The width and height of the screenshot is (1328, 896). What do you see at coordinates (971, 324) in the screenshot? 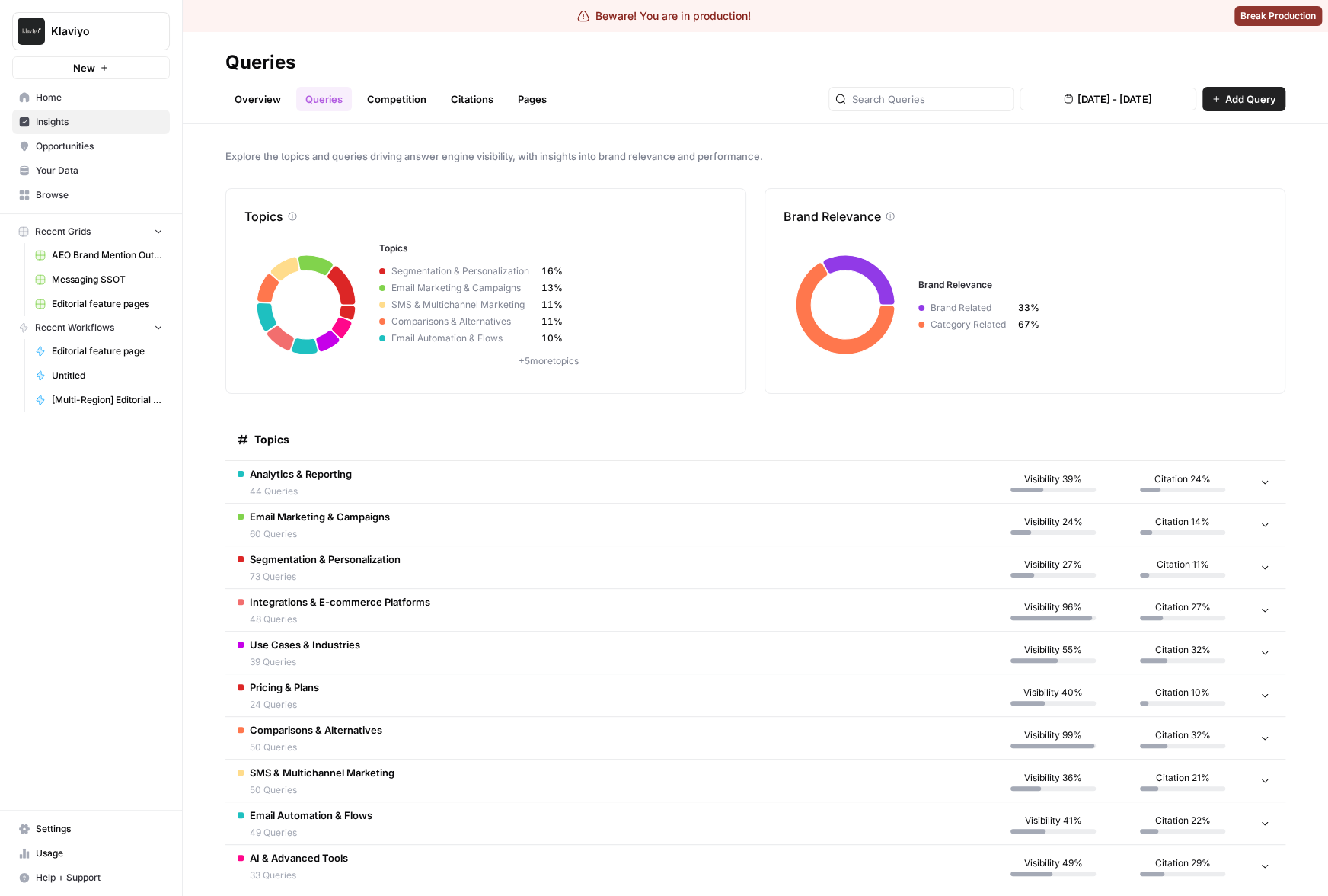
I see `span: Category Related` at bounding box center [971, 324].